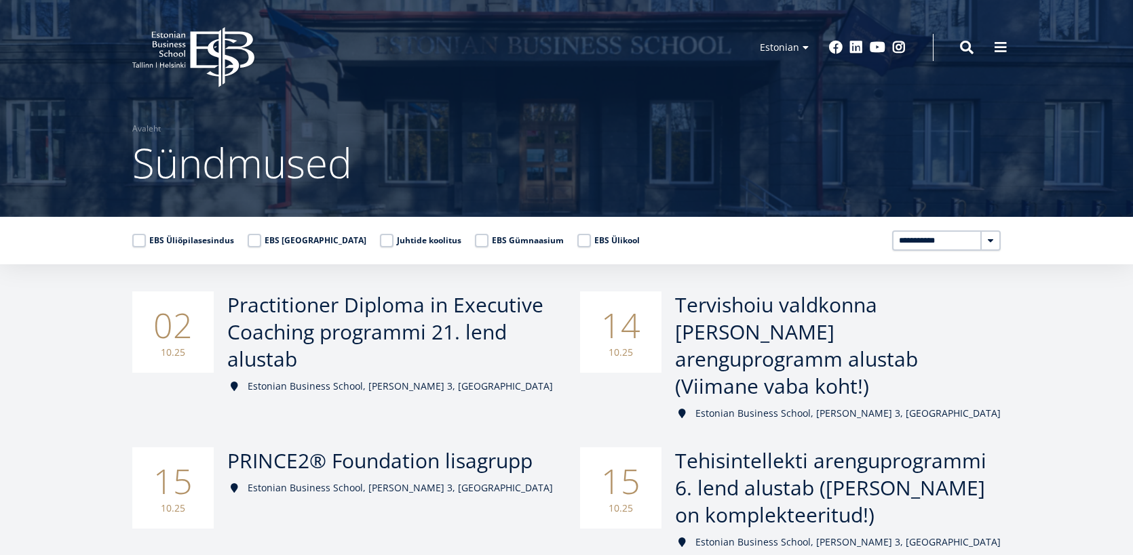  I want to click on a: Youtube, so click(877, 47).